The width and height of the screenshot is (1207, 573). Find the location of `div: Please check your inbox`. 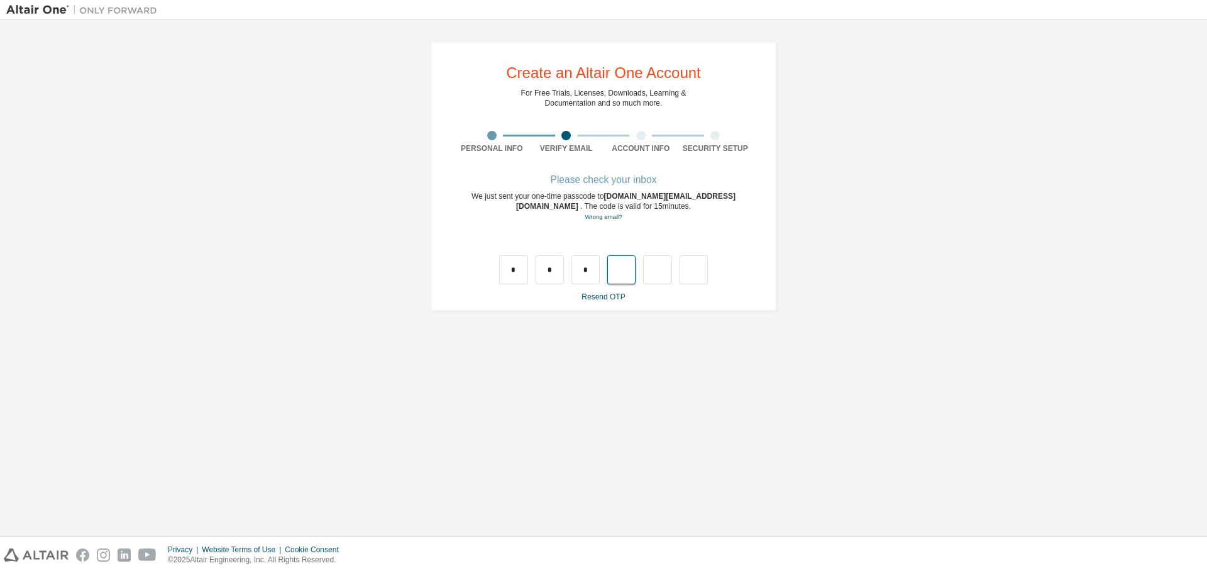

div: Please check your inbox is located at coordinates (604, 180).